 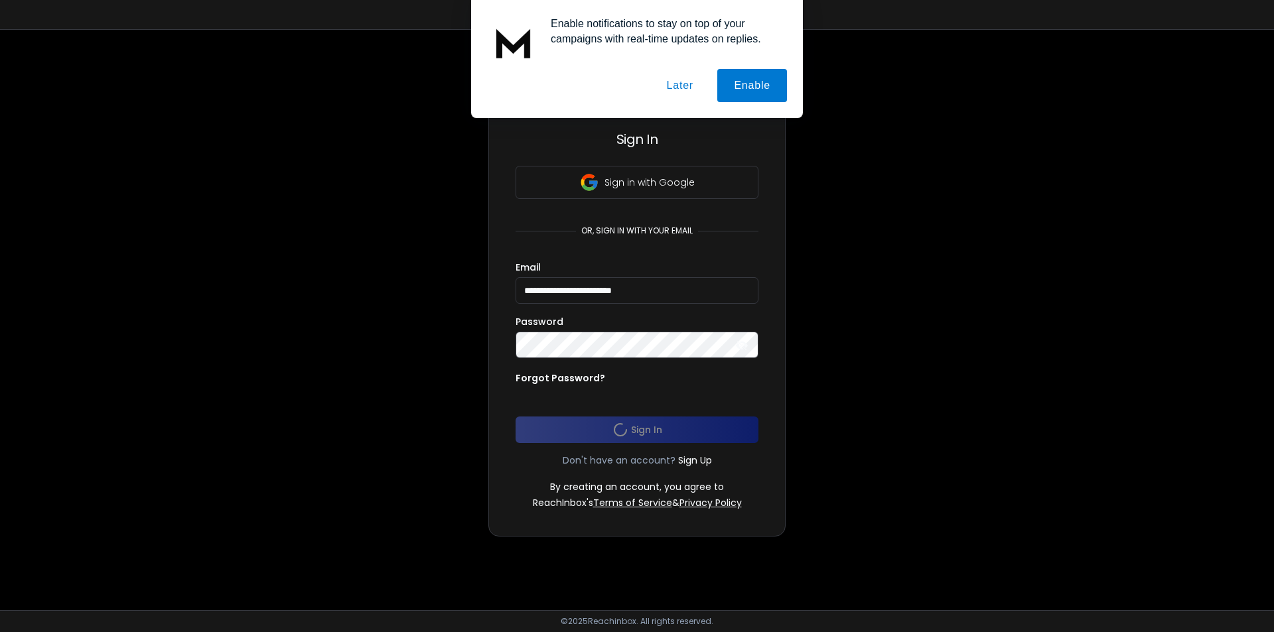 I want to click on label: Password, so click(x=539, y=322).